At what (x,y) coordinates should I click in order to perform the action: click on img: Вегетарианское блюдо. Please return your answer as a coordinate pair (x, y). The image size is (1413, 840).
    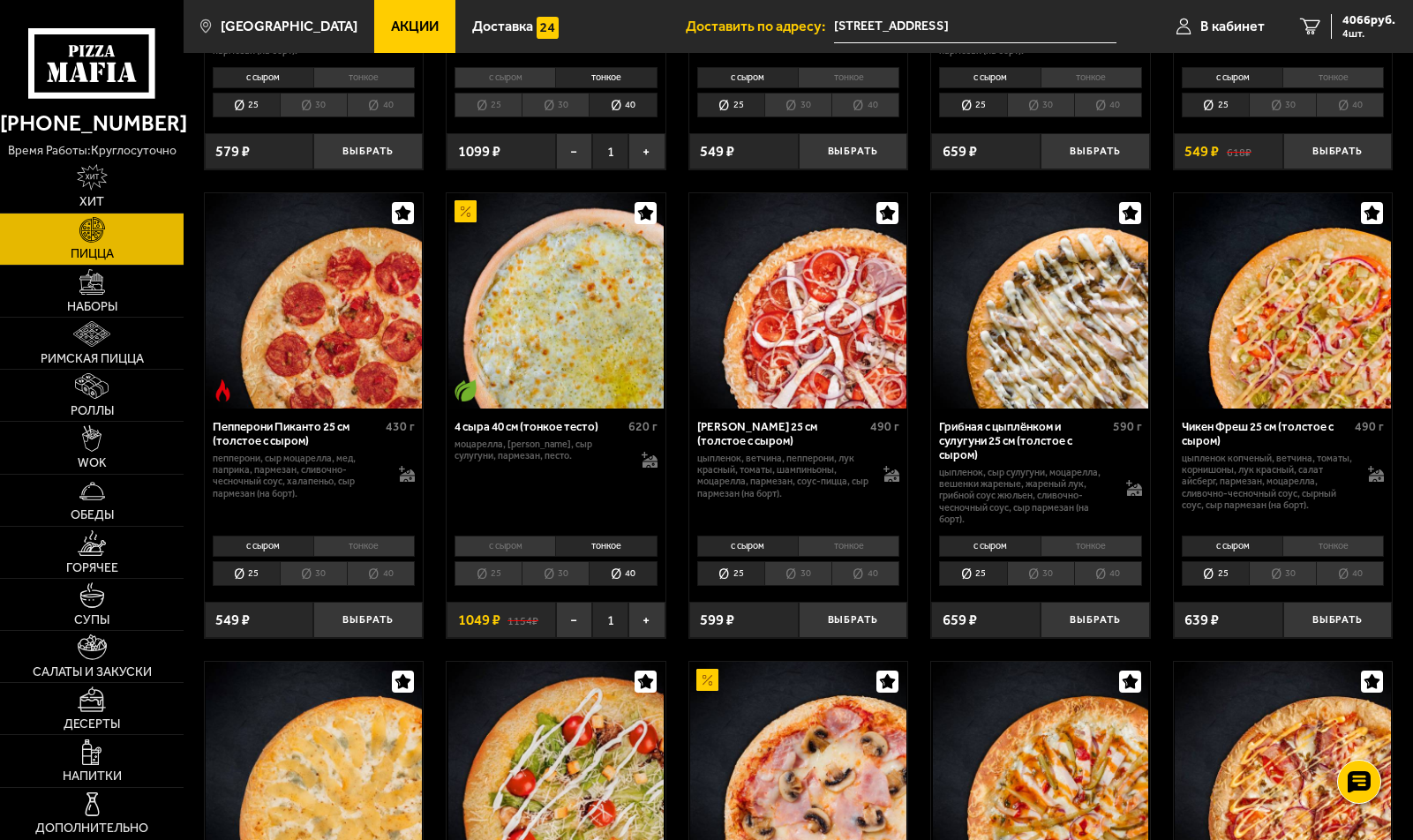
    Looking at the image, I should click on (465, 390).